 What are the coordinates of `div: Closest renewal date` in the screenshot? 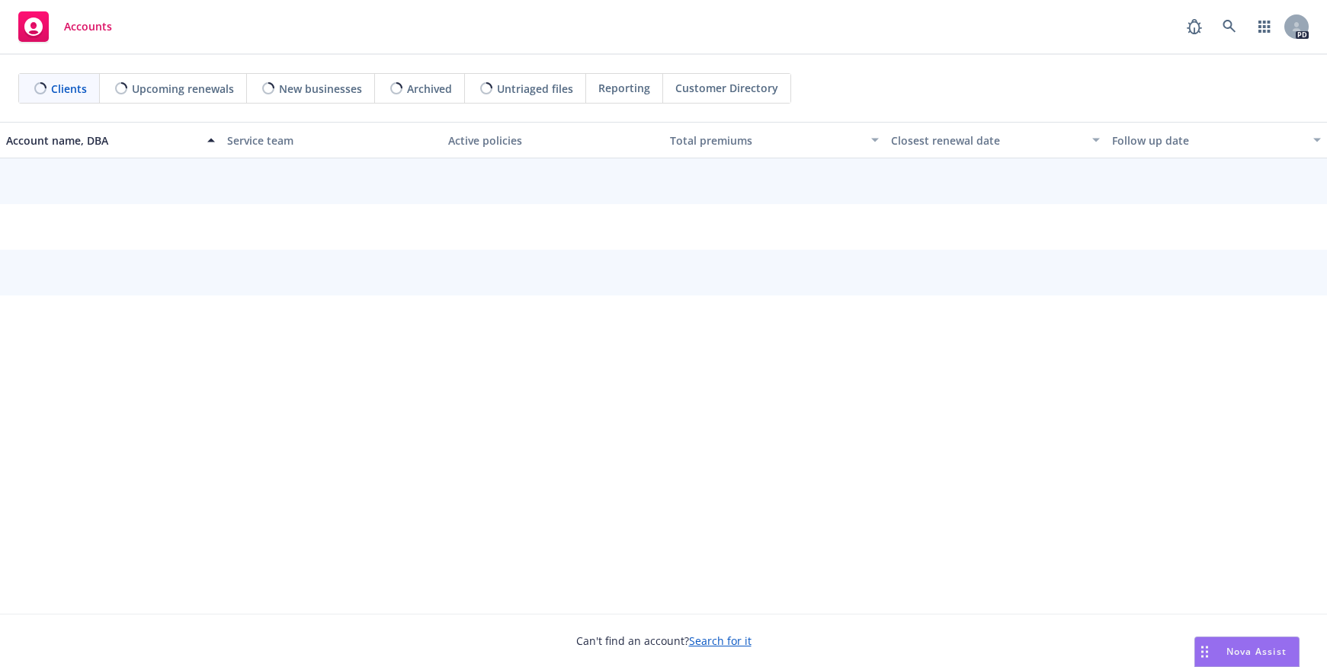 It's located at (987, 140).